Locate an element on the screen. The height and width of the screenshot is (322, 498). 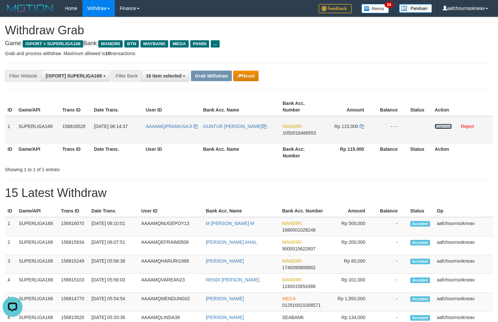
img: Feedback.jpg is located at coordinates (335, 9).